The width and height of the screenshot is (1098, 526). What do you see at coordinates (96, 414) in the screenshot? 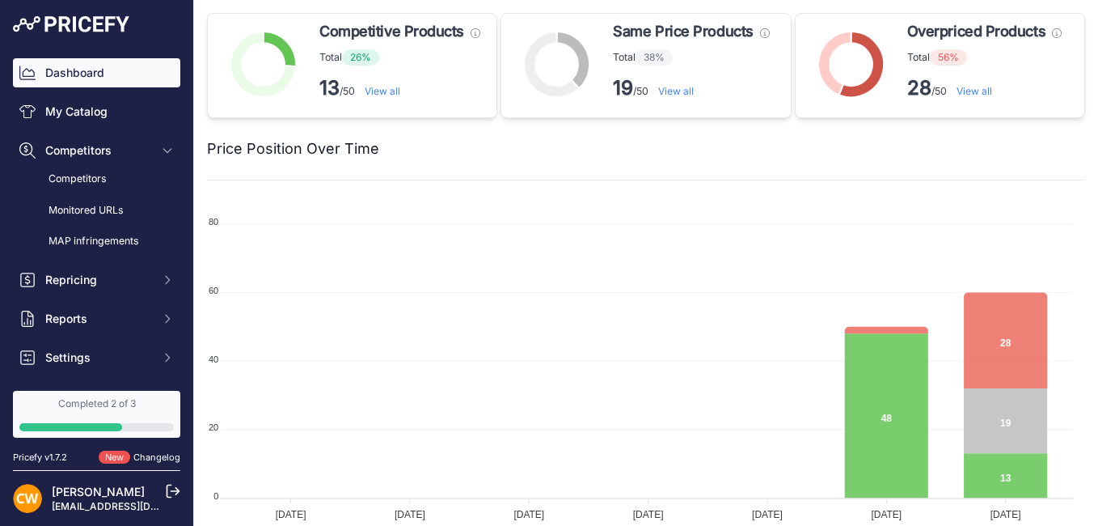
I see `a: Completed 2 of 3` at bounding box center [96, 414].